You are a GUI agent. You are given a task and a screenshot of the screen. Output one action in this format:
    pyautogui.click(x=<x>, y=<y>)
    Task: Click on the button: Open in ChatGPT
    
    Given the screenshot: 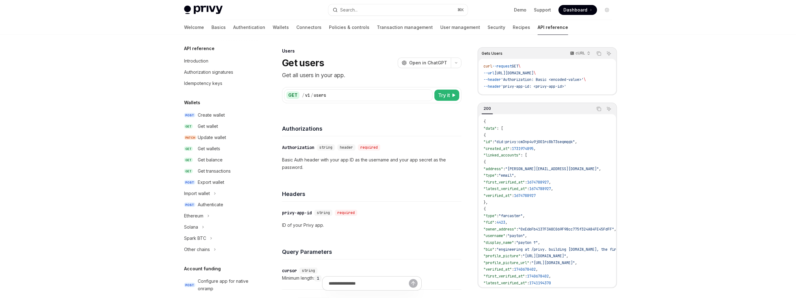 What is the action you would take?
    pyautogui.click(x=424, y=63)
    